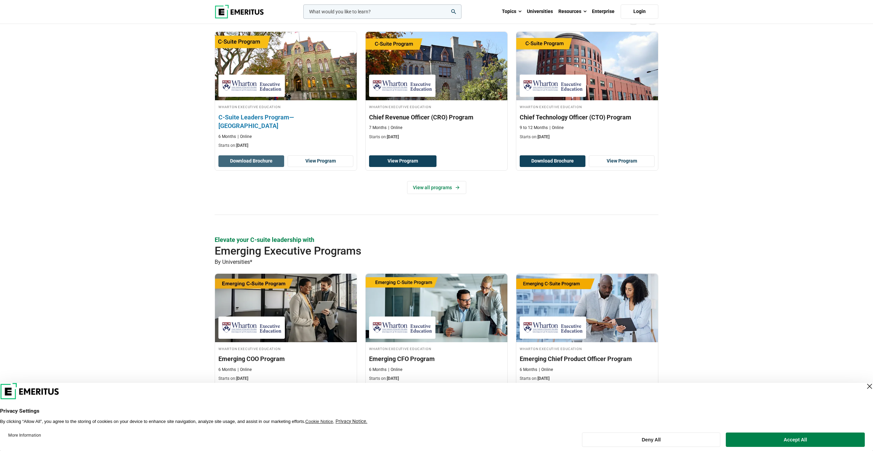 Image resolution: width=873 pixels, height=451 pixels. Describe the element at coordinates (286, 359) in the screenshot. I see `h3: Emerging COO Program` at that location.